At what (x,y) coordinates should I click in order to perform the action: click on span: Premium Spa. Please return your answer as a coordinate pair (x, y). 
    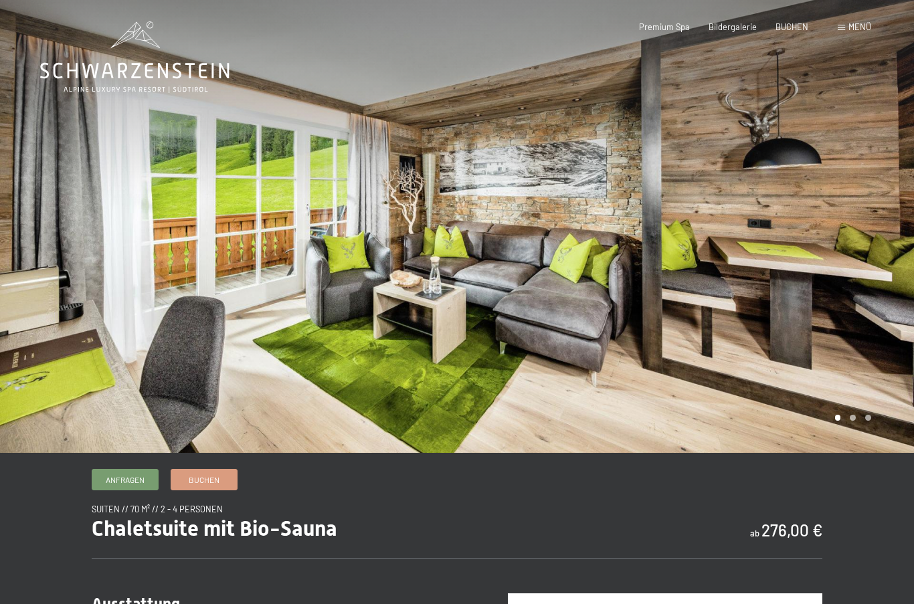
    Looking at the image, I should click on (665, 27).